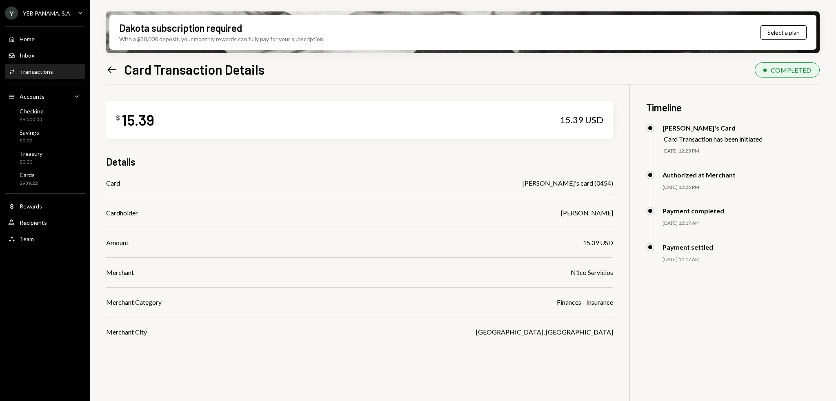  Describe the element at coordinates (585, 303) in the screenshot. I see `div: Finances - Insurance` at that location.